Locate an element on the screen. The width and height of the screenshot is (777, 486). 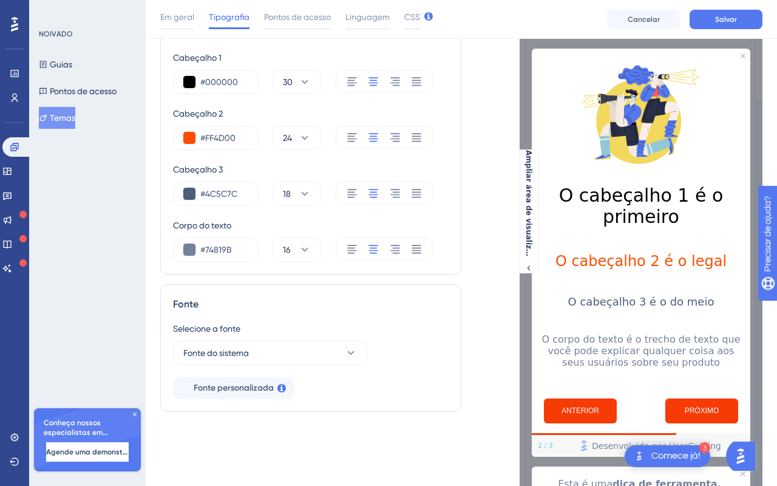
font: 16 is located at coordinates (286, 249).